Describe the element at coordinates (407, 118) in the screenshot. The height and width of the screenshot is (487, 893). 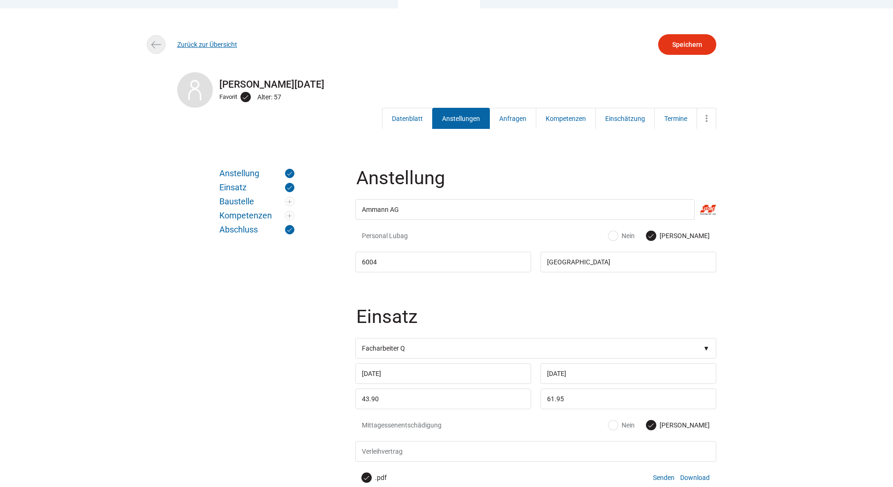
I see `a: Datenblatt` at that location.